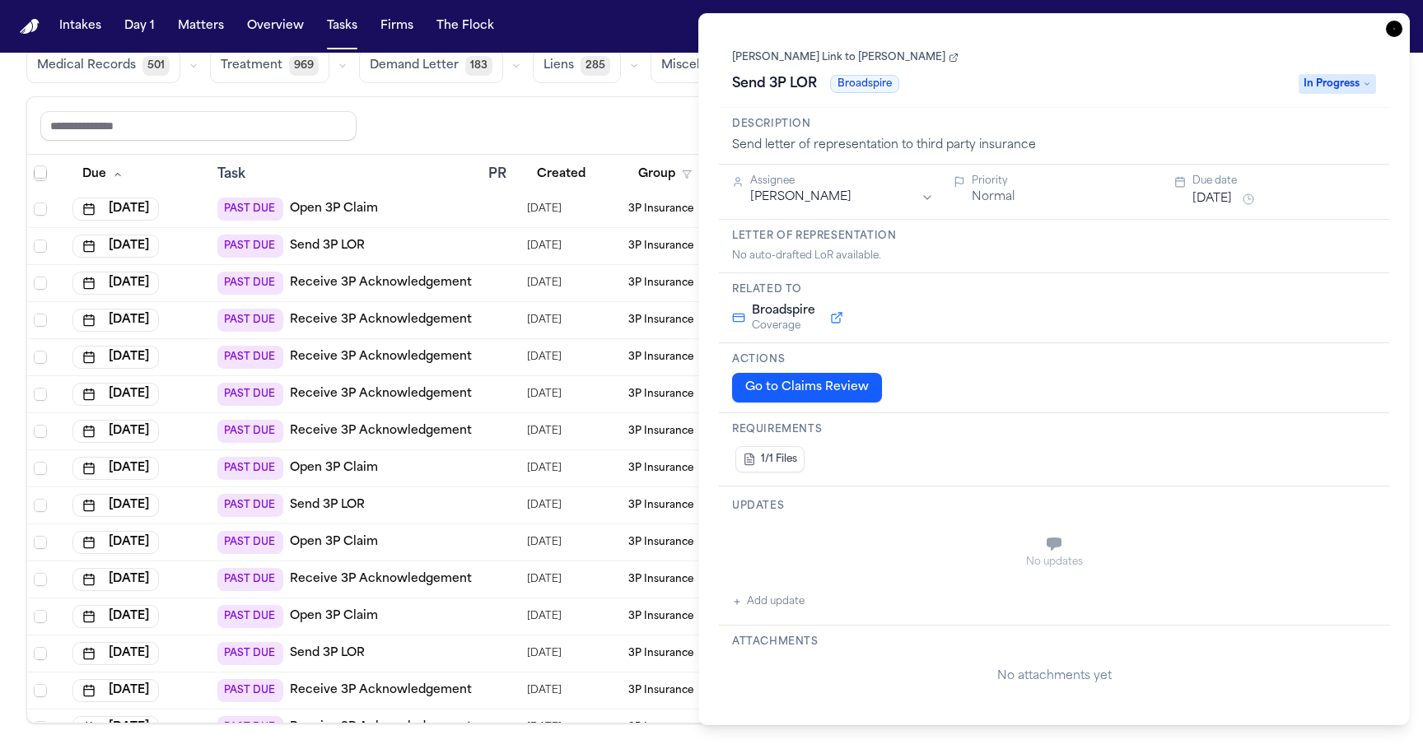  I want to click on span: Broadspire, so click(783, 311).